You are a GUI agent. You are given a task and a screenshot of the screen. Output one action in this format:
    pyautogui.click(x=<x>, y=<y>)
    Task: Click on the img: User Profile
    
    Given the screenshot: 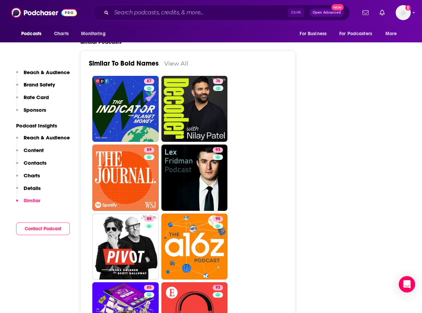 What is the action you would take?
    pyautogui.click(x=403, y=13)
    